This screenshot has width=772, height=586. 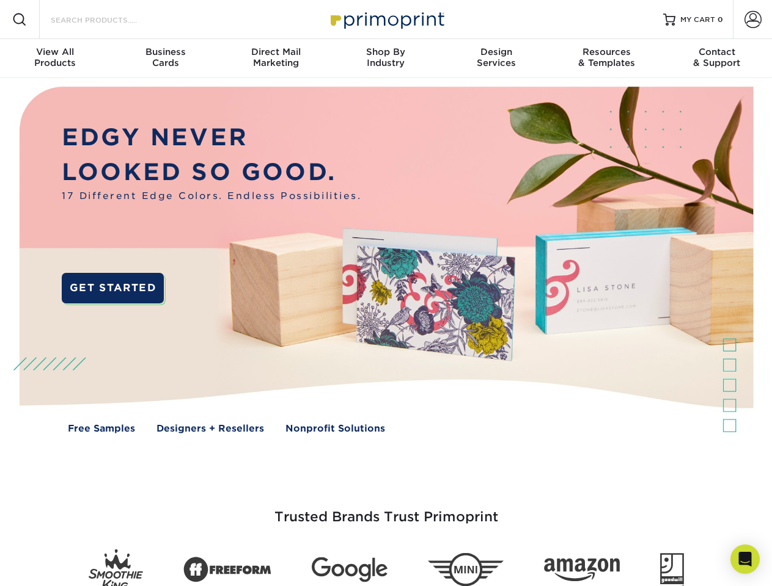 What do you see at coordinates (211, 196) in the screenshot?
I see `span: 17 Different Edge Colors. Endless Possibilities.` at bounding box center [211, 196].